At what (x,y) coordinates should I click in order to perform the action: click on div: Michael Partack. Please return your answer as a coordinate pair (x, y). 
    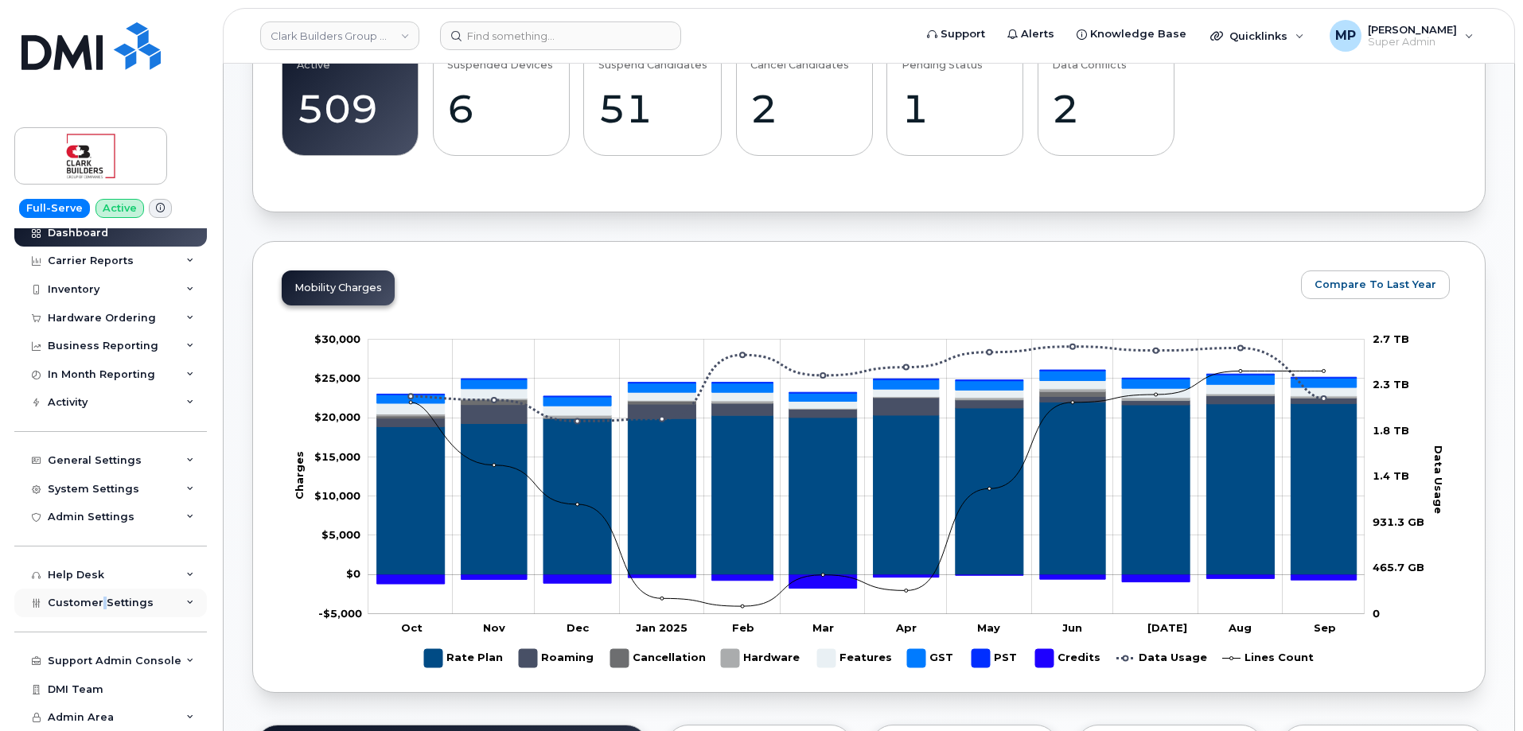
    Looking at the image, I should click on (1402, 36).